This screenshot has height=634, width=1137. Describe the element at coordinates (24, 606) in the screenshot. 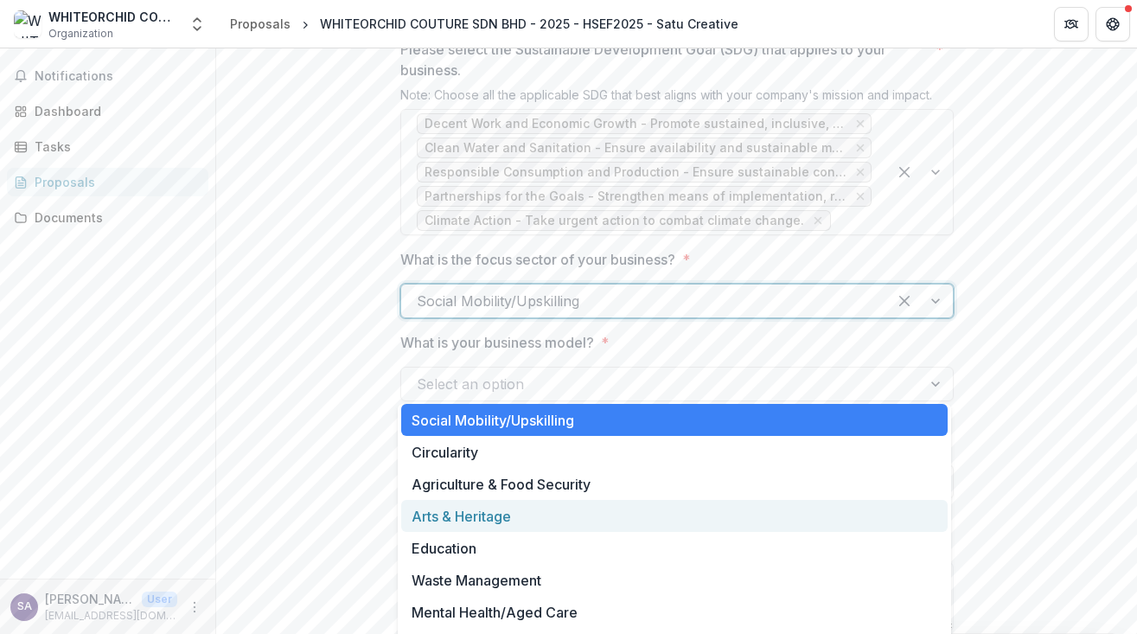

I see `div: SHARIFAH SALMAH SHARIFF AHMAD` at that location.